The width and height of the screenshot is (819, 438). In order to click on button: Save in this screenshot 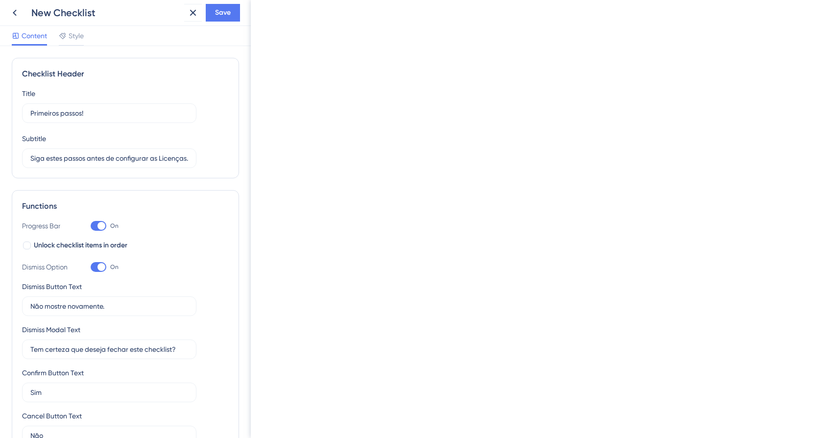, I will do `click(223, 13)`.